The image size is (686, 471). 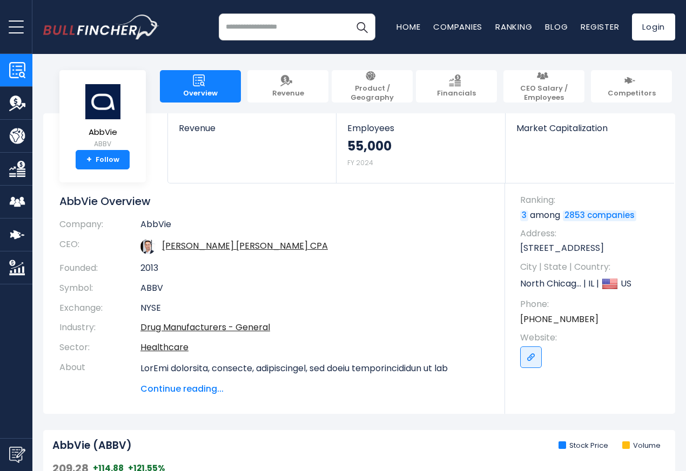 I want to click on span: City | State | Country:, so click(x=592, y=267).